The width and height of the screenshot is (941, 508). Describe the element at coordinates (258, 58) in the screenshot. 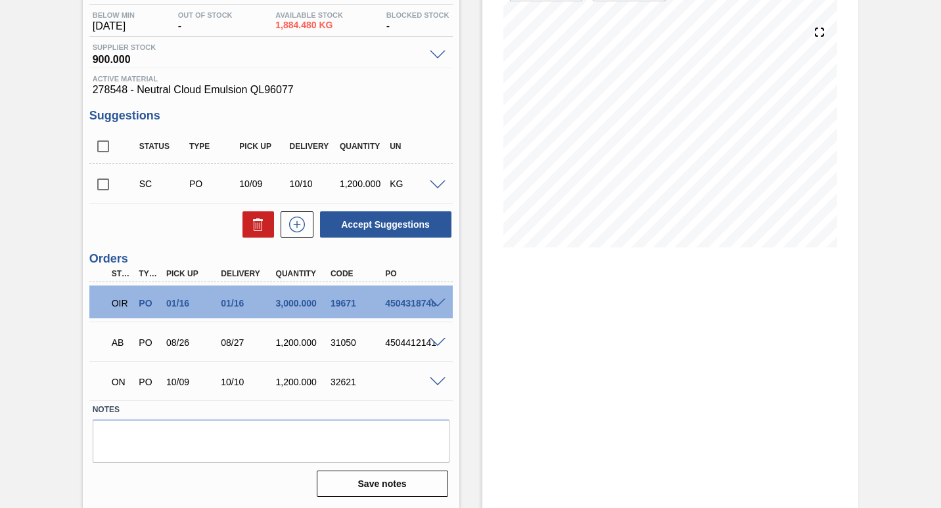

I see `span: 900.000` at that location.